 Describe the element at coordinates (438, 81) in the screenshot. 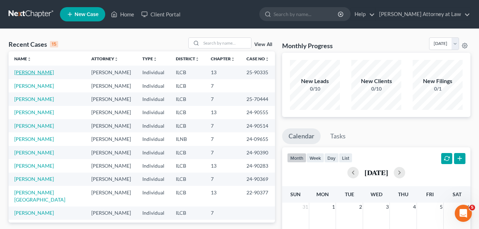

I see `div: New Filings` at that location.